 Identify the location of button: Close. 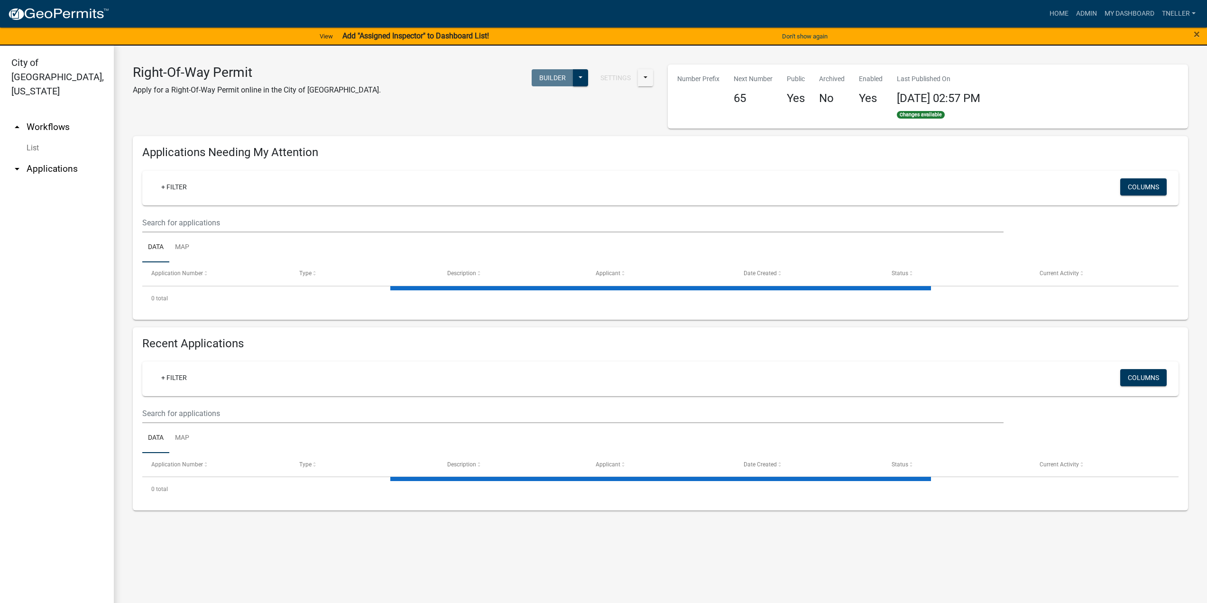
(1197, 34).